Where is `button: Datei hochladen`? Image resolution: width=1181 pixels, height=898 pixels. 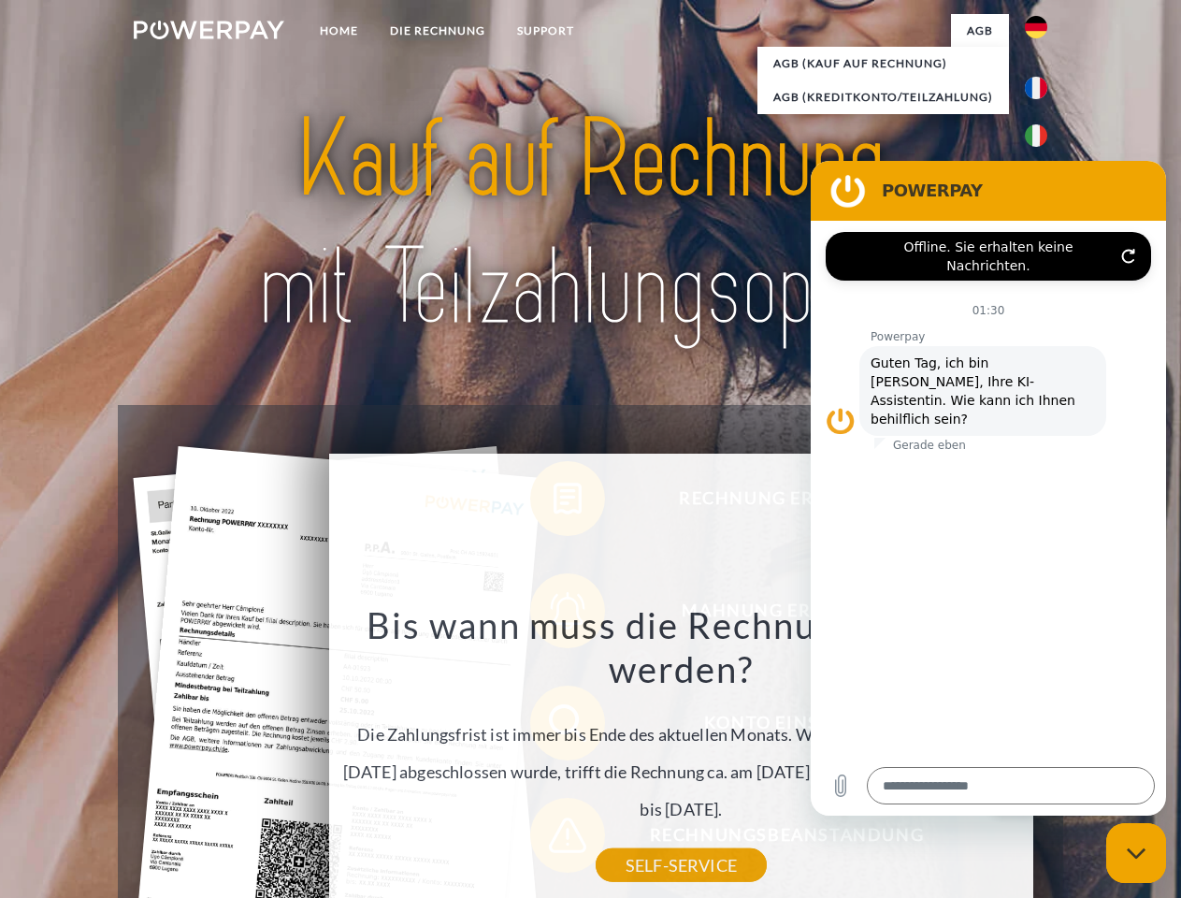
button: Datei hochladen is located at coordinates (30, 625).